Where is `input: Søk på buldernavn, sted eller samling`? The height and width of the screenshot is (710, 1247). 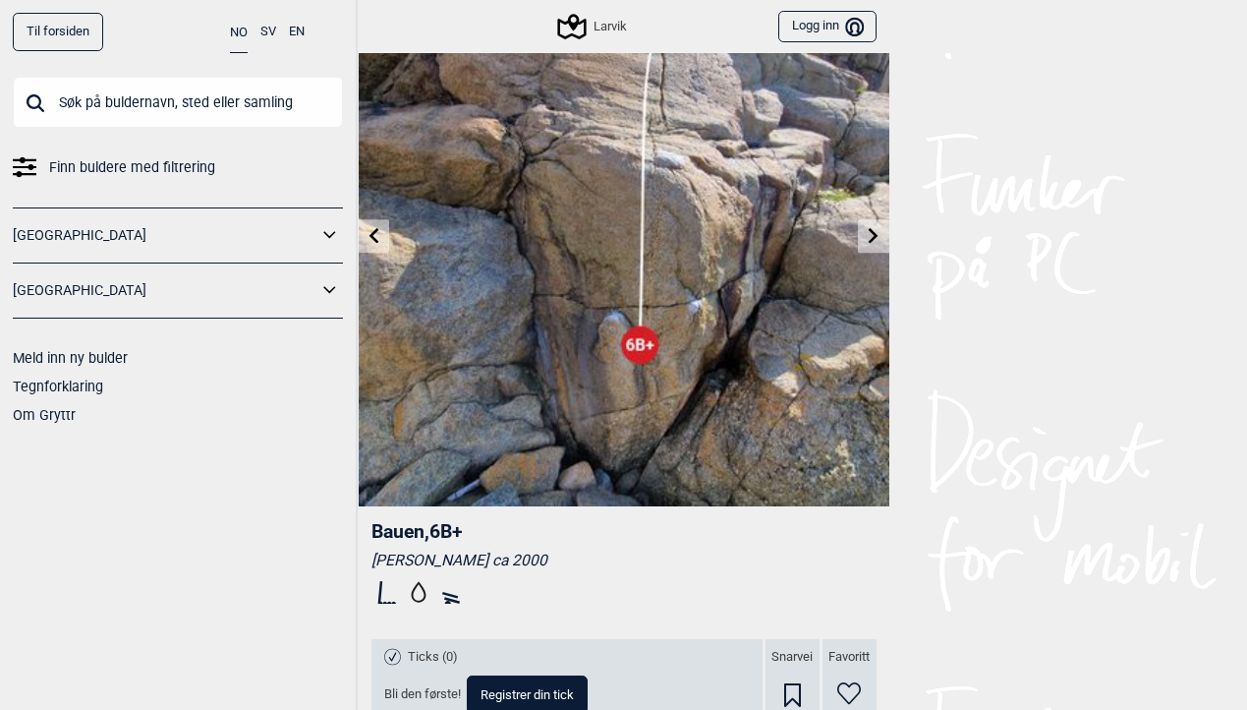 input: Søk på buldernavn, sted eller samling is located at coordinates (178, 102).